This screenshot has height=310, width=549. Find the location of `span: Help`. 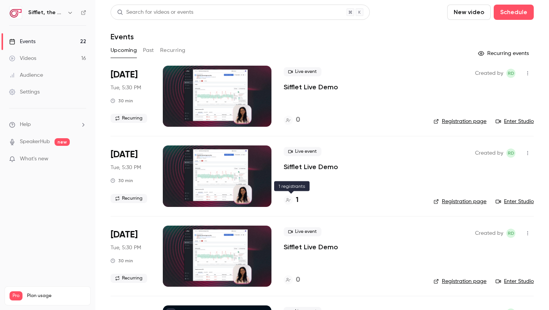

span: Help is located at coordinates (25, 124).